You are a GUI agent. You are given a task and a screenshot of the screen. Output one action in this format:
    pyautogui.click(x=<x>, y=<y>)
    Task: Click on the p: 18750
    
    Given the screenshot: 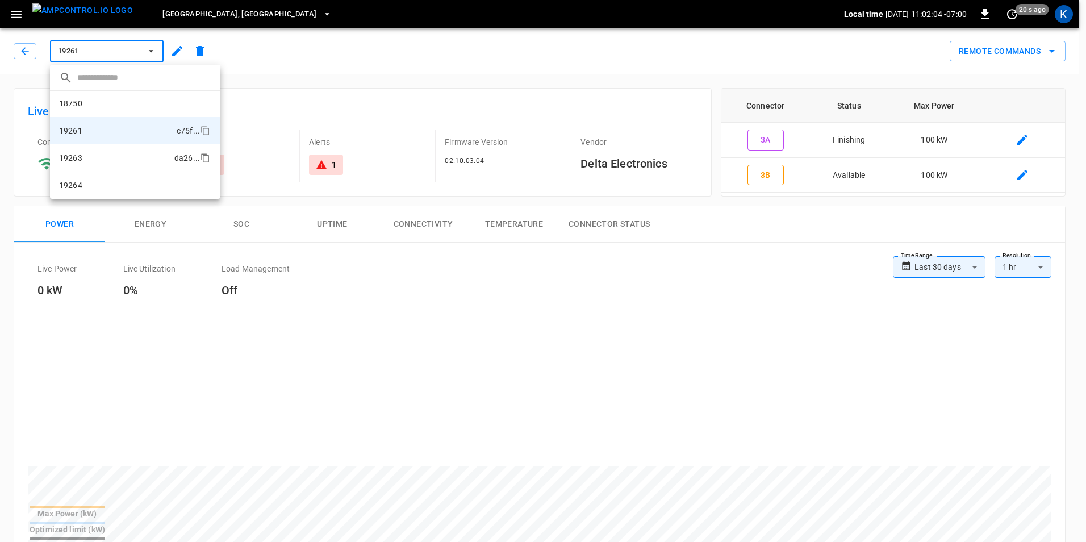 What is the action you would take?
    pyautogui.click(x=70, y=103)
    